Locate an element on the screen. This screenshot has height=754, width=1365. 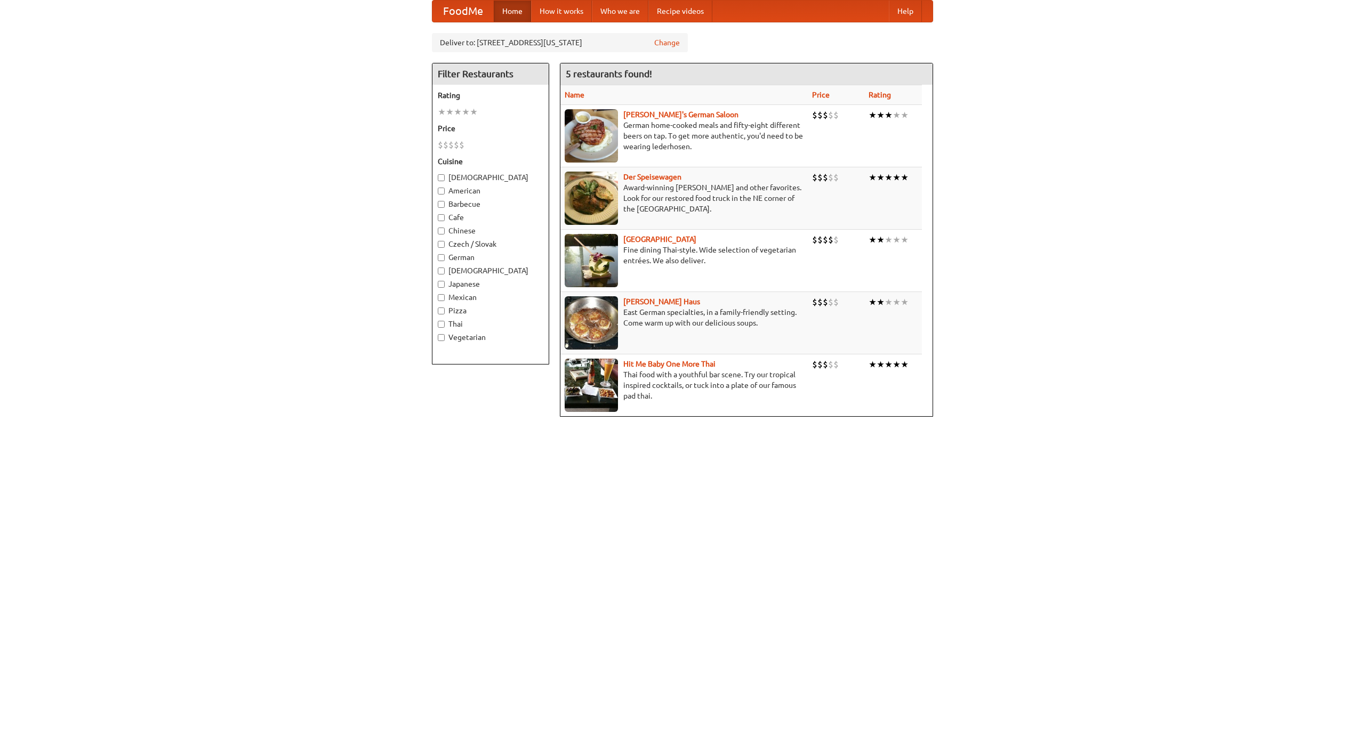
input: German is located at coordinates (441, 258).